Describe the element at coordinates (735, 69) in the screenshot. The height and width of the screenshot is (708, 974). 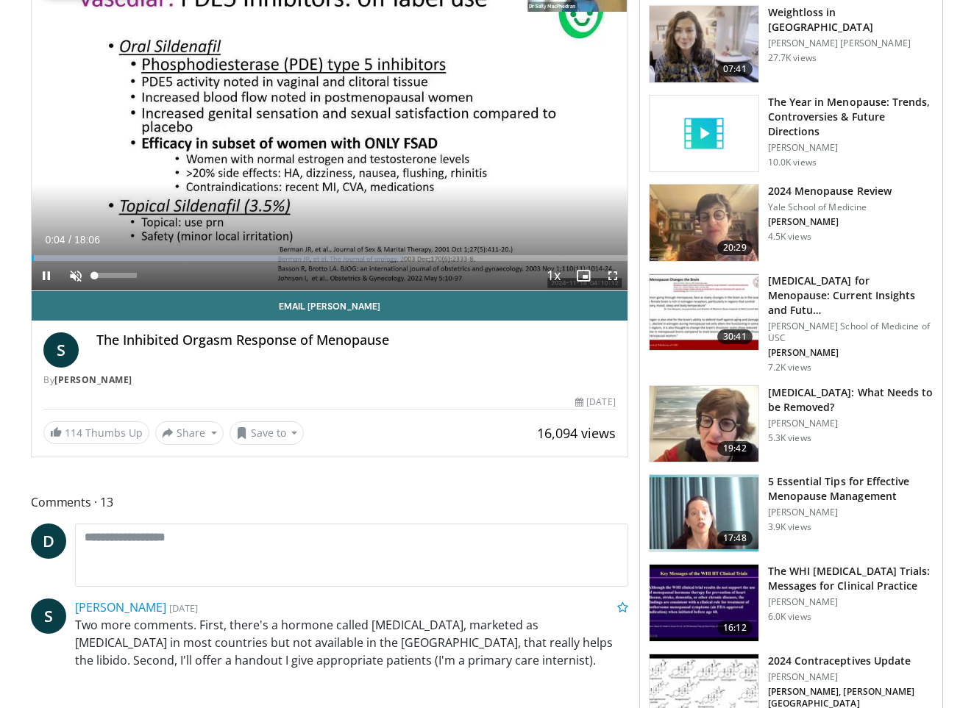
I see `span: 07:41` at that location.